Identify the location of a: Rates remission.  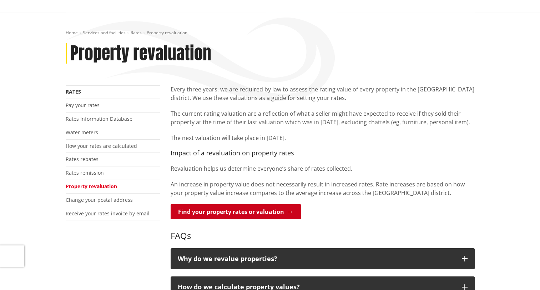
(85, 172).